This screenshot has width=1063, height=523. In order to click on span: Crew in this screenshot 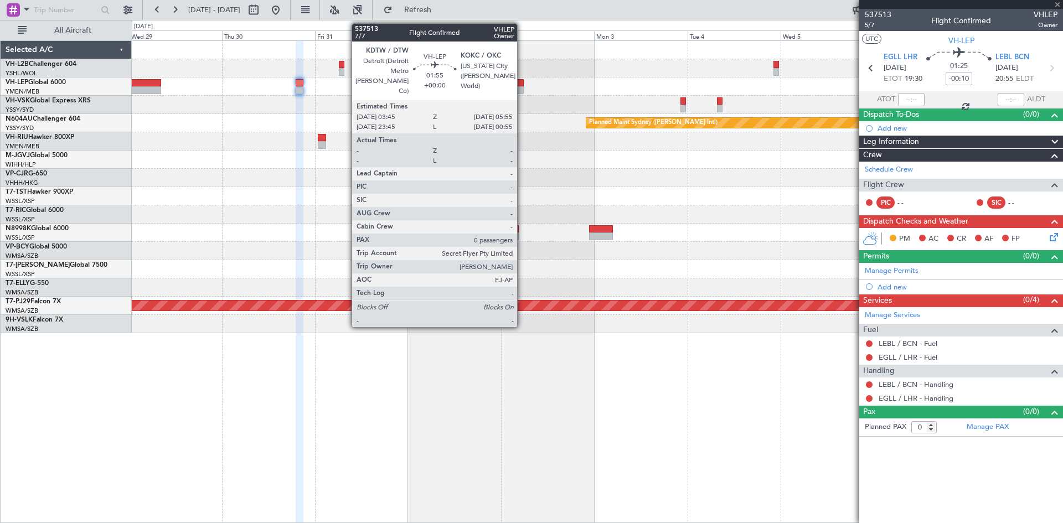, I will do `click(872, 155)`.